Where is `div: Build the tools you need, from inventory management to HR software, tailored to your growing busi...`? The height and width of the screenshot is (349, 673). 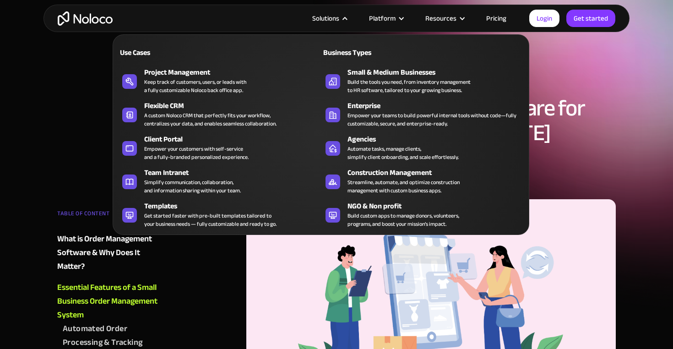 div: Build the tools you need, from inventory management to HR software, tailored to your growing busi... is located at coordinates (409, 86).